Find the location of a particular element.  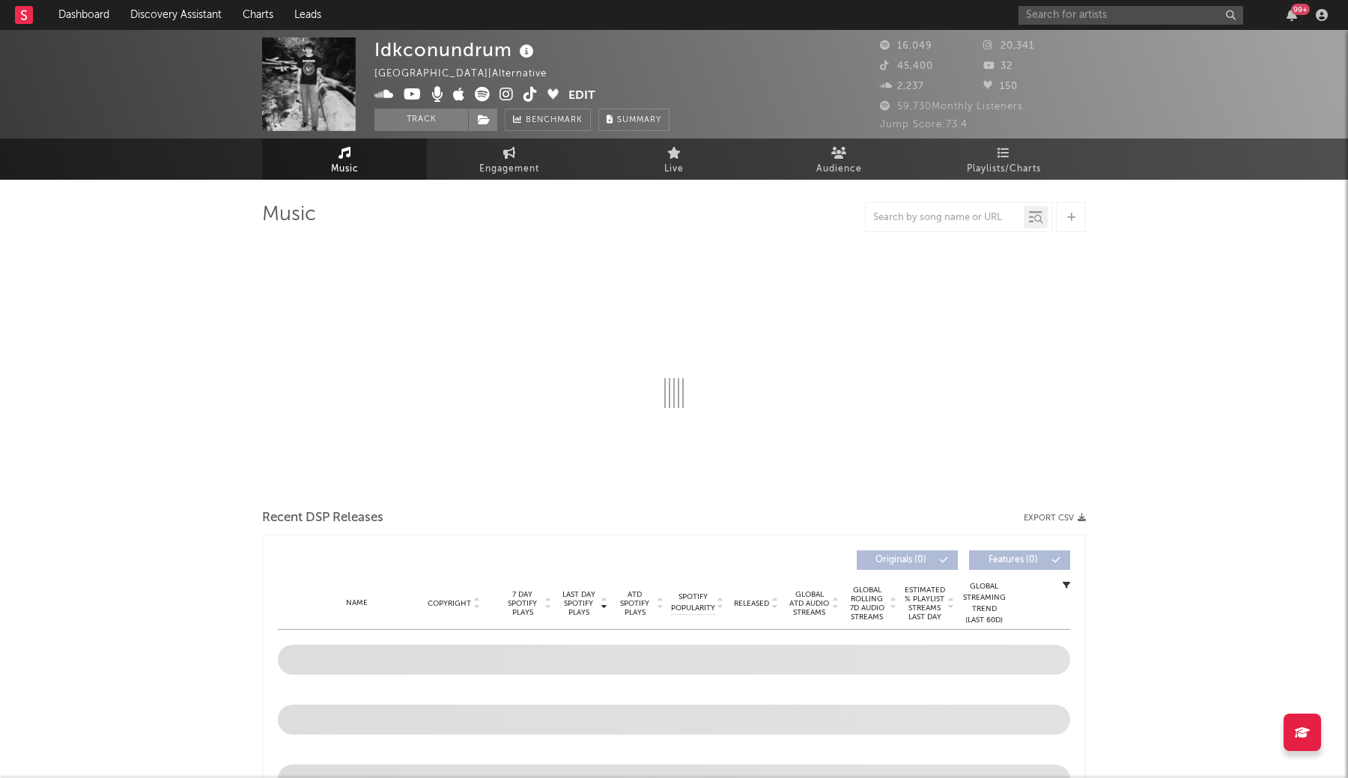

a: Playlists/Charts is located at coordinates (1003, 159).